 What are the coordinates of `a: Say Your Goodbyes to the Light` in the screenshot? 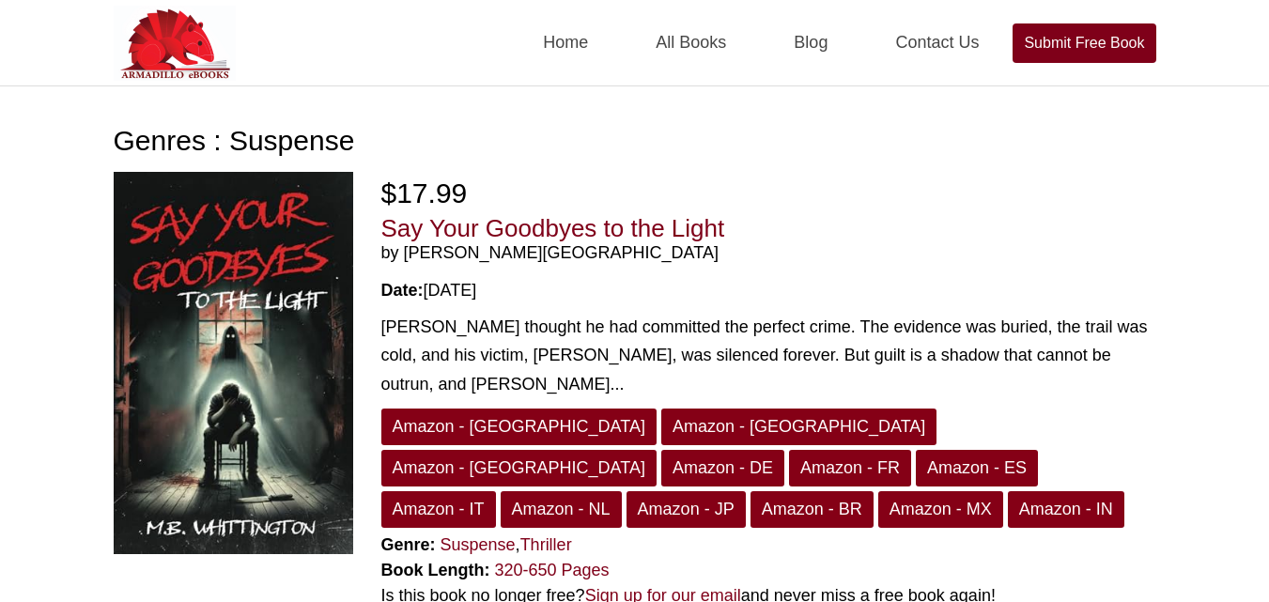 It's located at (553, 228).